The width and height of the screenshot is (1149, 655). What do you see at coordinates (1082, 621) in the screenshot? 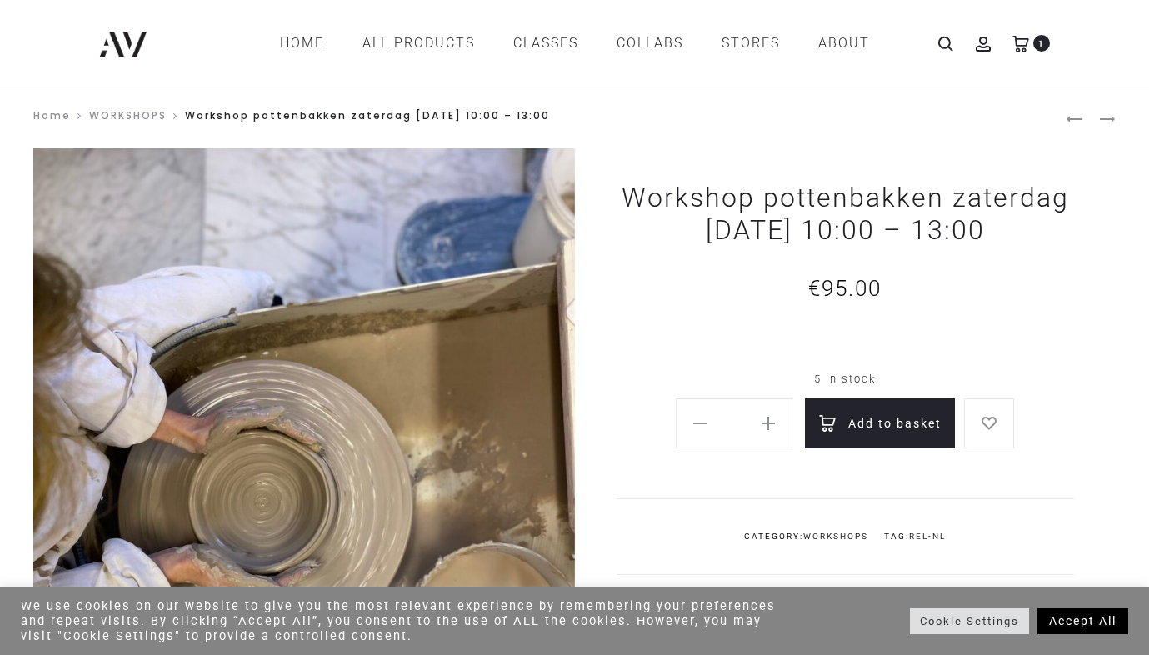
I see `a: Accept All` at bounding box center [1082, 621].